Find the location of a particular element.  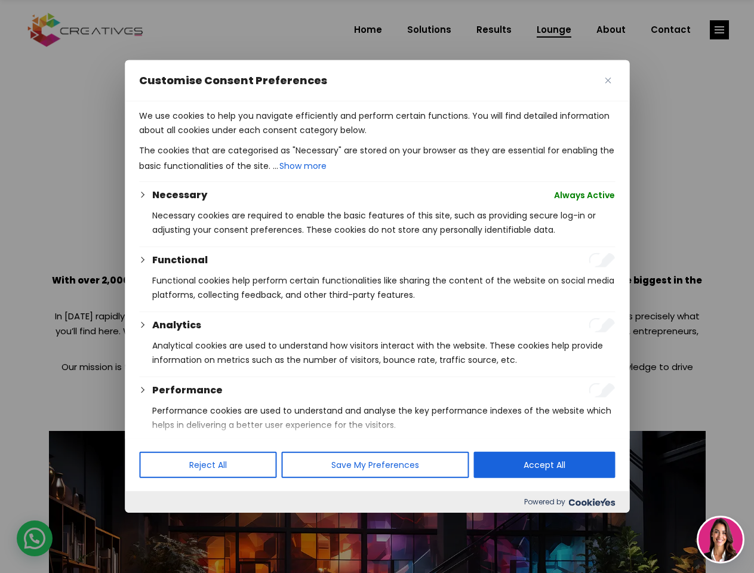

button: Show more is located at coordinates (303, 166).